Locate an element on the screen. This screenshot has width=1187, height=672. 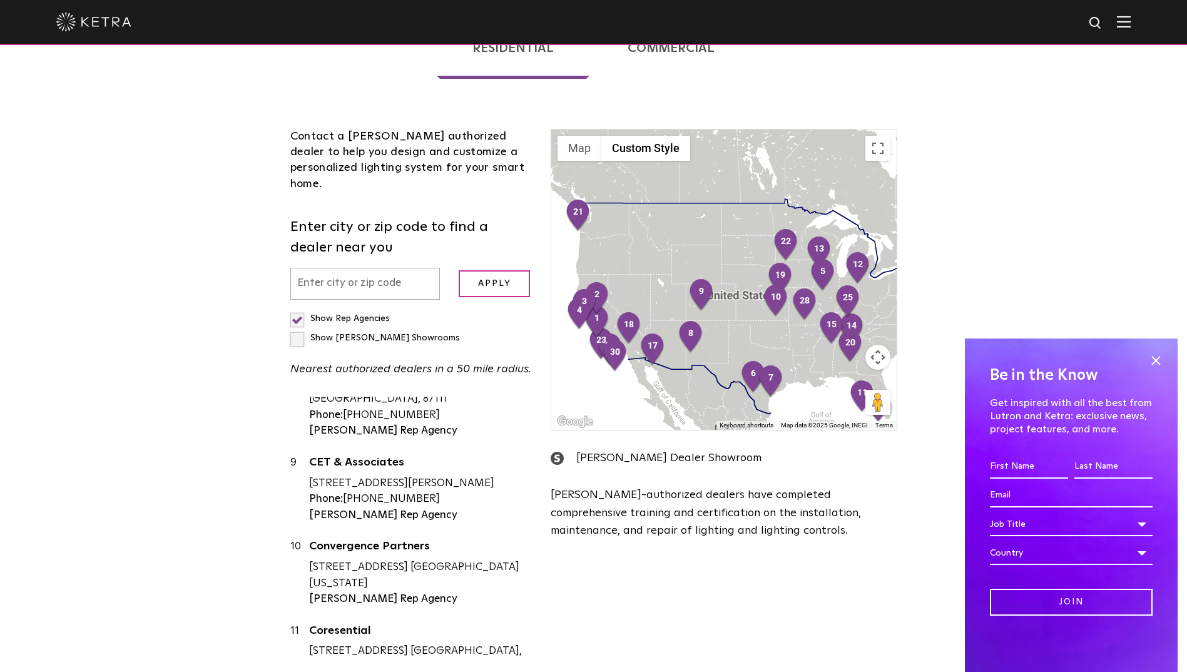
img: showroom_icon.png is located at coordinates (557, 458).